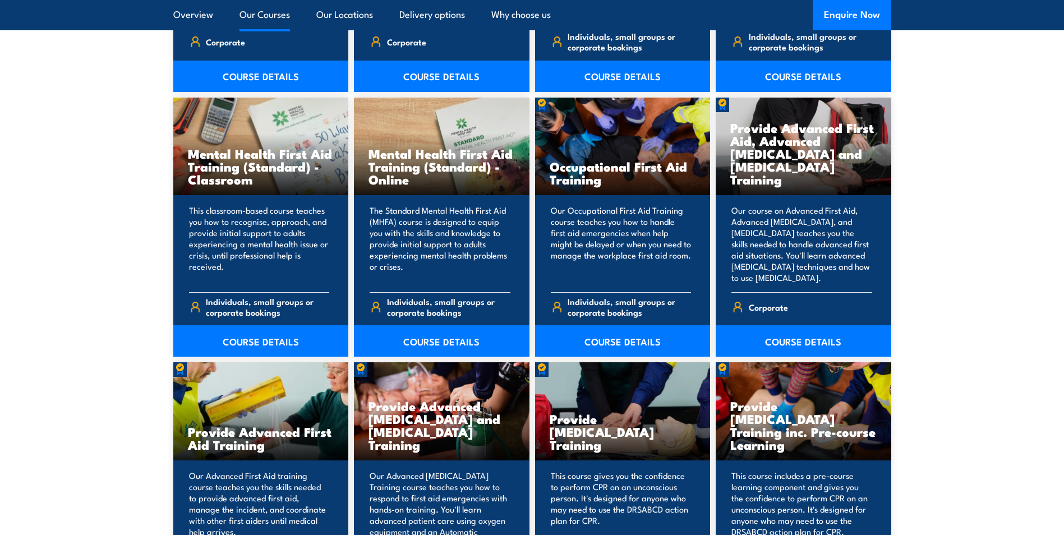  I want to click on h3: Occupational First Aid Training, so click(623, 173).